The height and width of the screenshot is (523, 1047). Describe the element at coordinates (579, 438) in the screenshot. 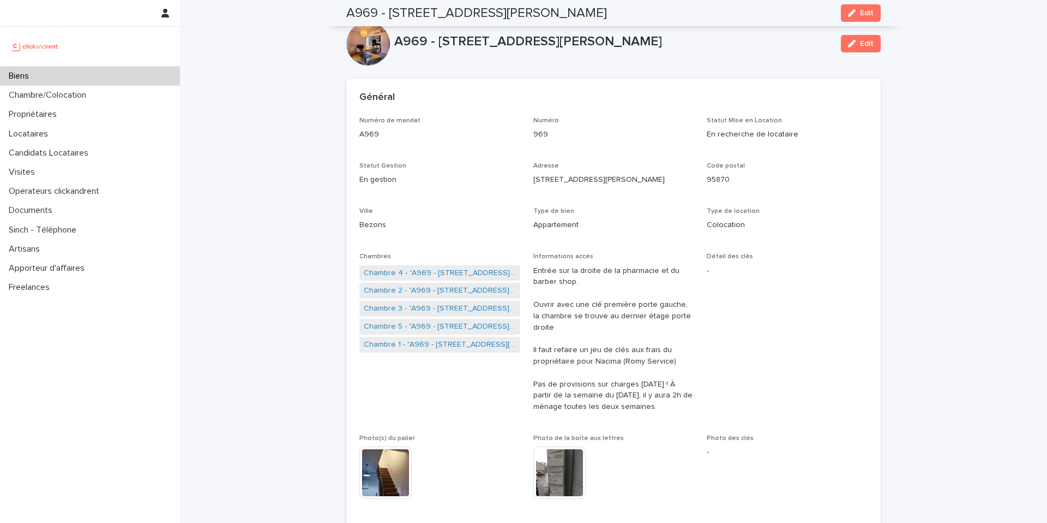

I see `span: Photo de la boîte aux lettres` at that location.